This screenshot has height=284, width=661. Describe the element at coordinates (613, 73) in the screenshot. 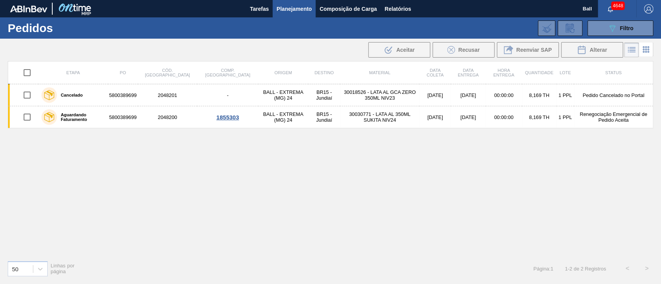

I see `span: Status` at that location.